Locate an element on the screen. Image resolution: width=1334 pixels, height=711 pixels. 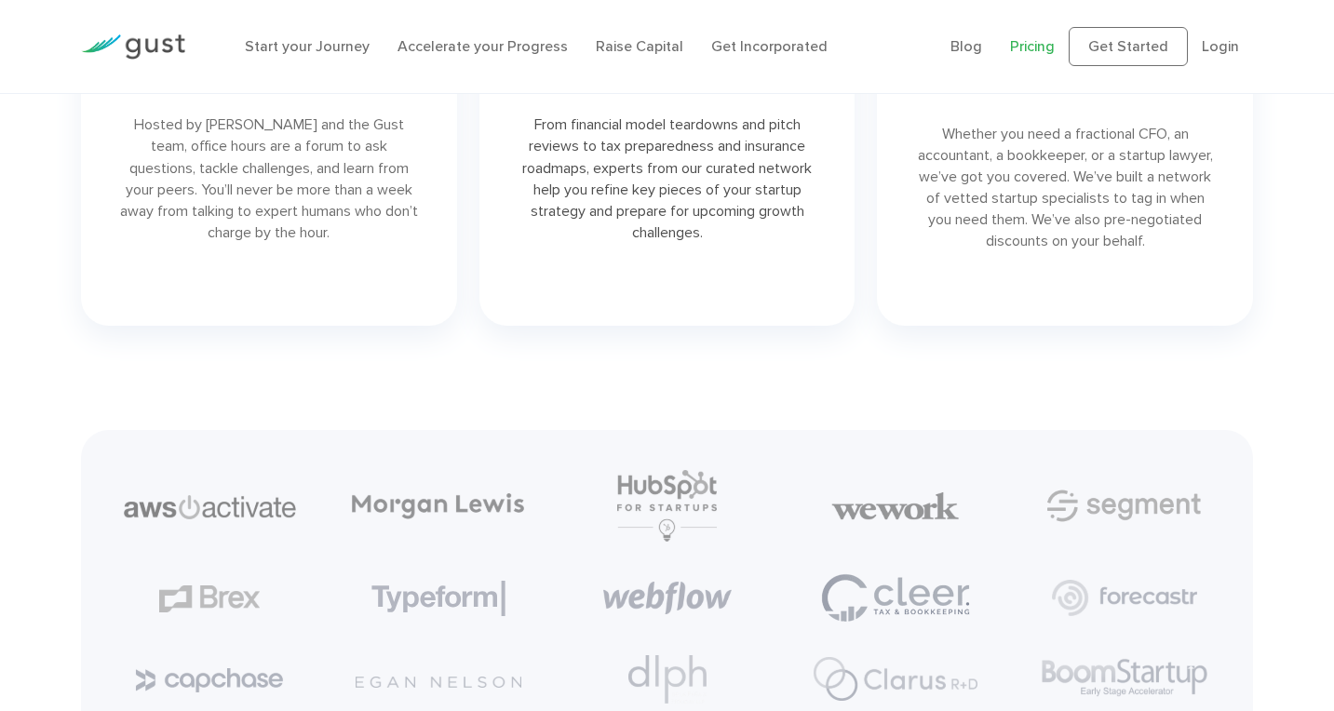
img: Forecast is located at coordinates (1125, 598).